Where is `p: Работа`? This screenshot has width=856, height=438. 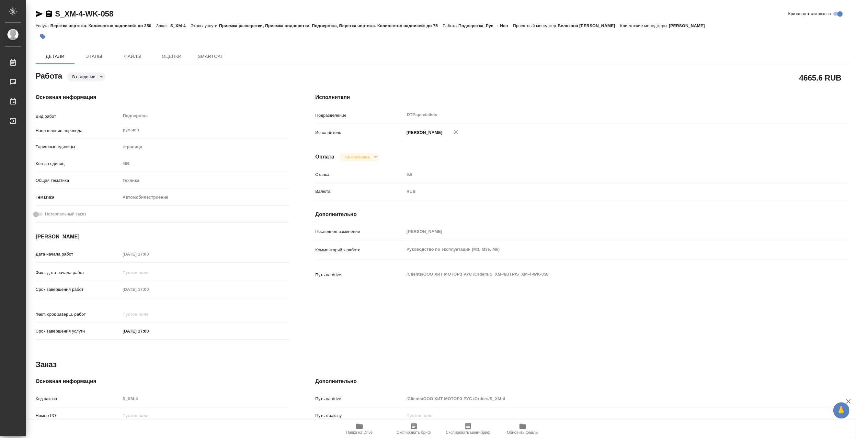 p: Работа is located at coordinates (450, 26).